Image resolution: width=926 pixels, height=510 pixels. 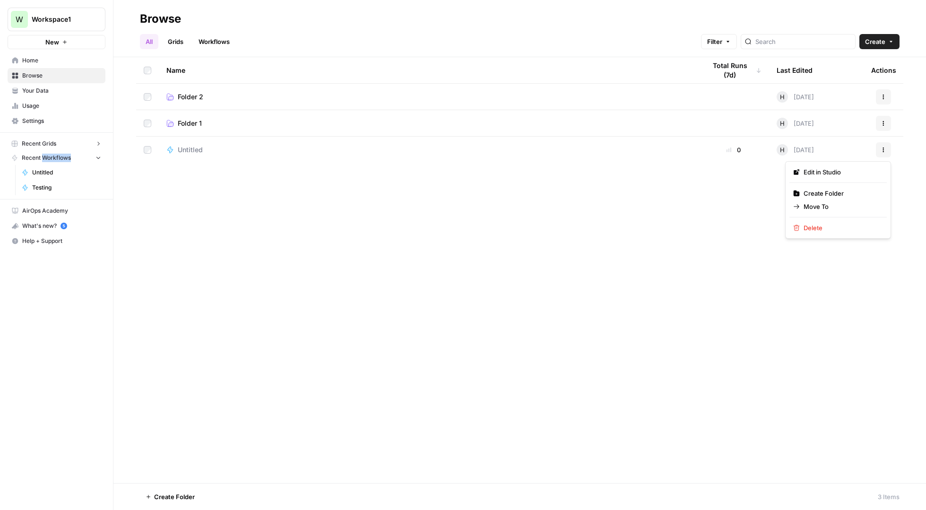 What do you see at coordinates (803, 42) in the screenshot?
I see `input: Search` at bounding box center [803, 42].